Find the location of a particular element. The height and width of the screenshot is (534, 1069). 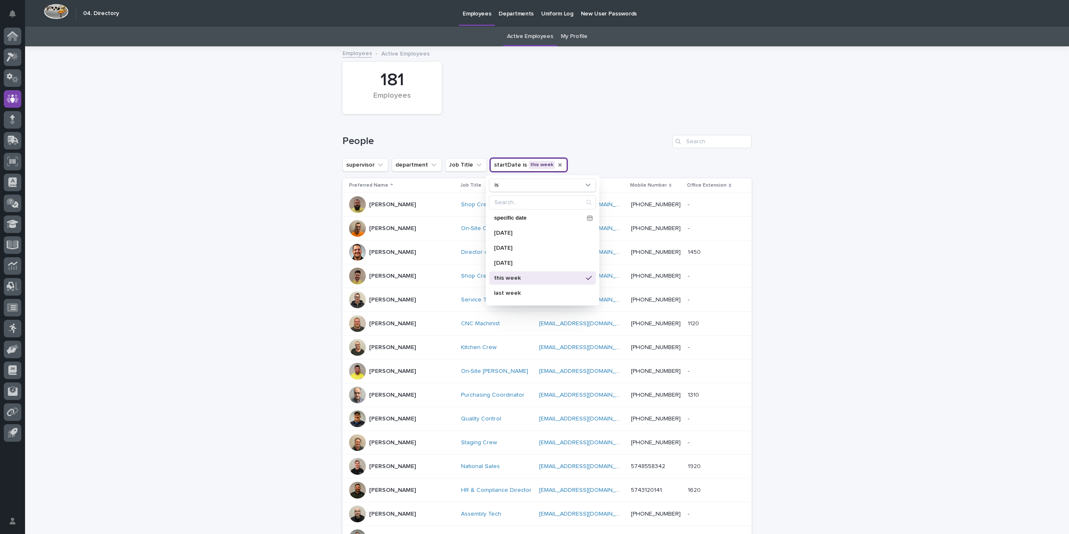

p: 1450 is located at coordinates (695, 251).